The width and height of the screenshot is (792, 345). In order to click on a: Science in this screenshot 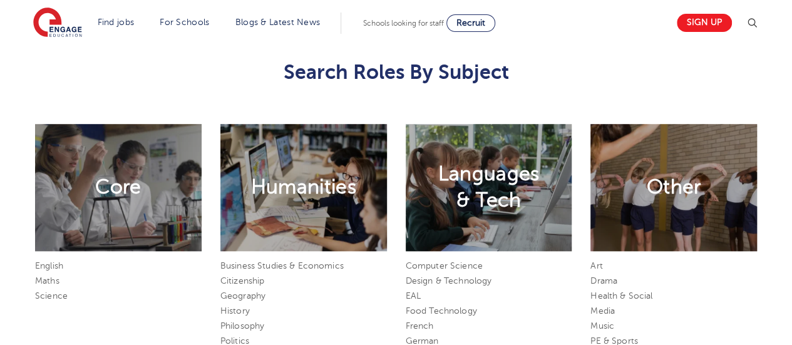, I will do `click(51, 296)`.